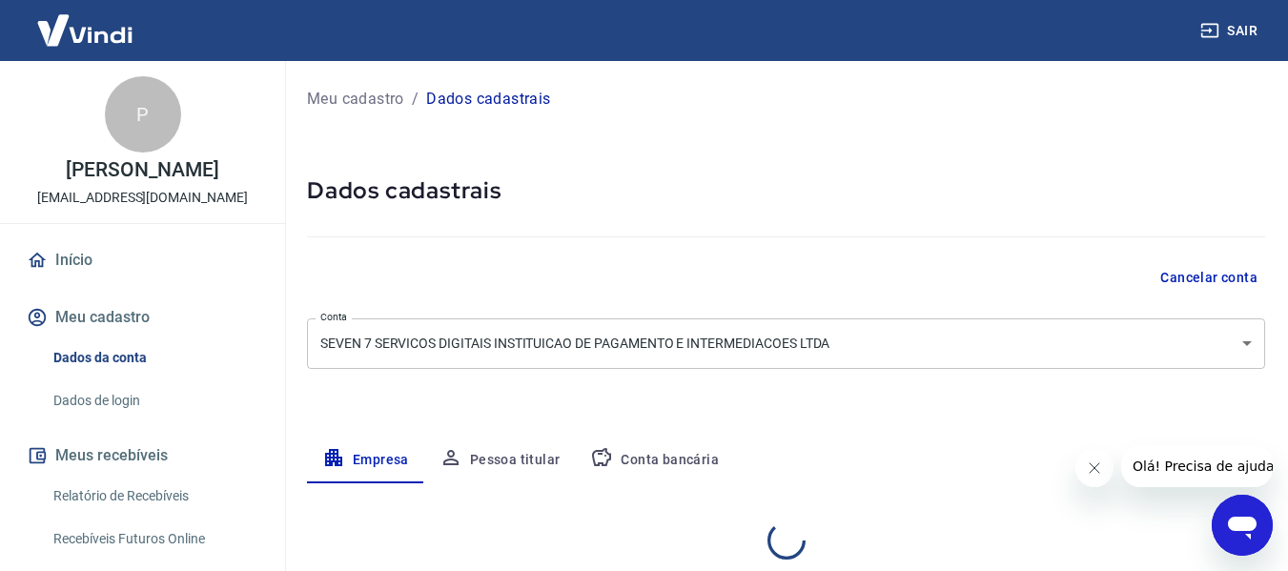 Image resolution: width=1288 pixels, height=571 pixels. I want to click on label: Conta, so click(334, 316).